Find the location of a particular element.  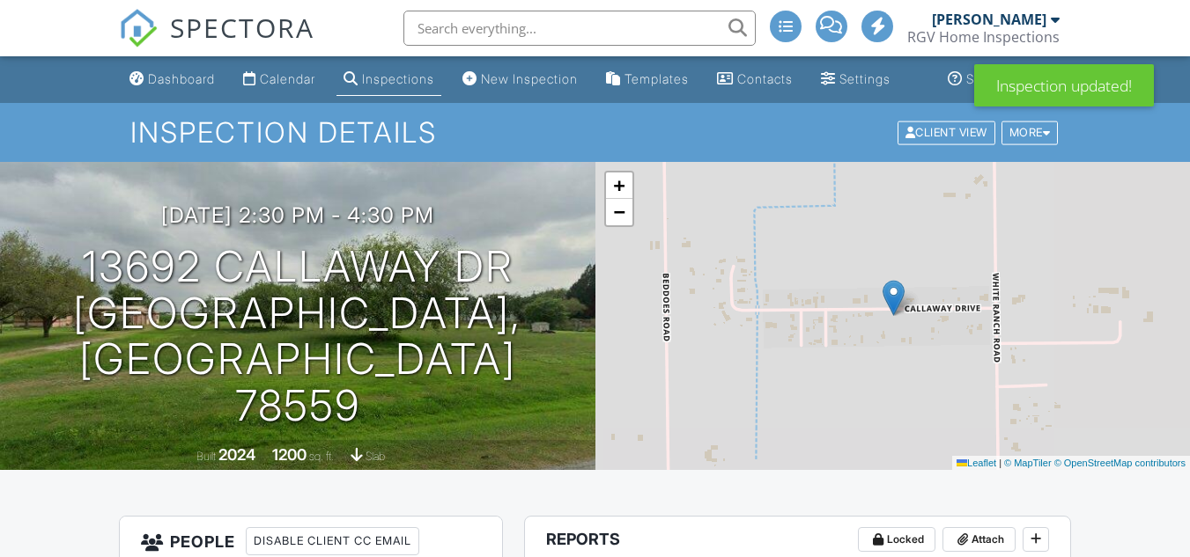

a: New Inspection is located at coordinates (520, 79).